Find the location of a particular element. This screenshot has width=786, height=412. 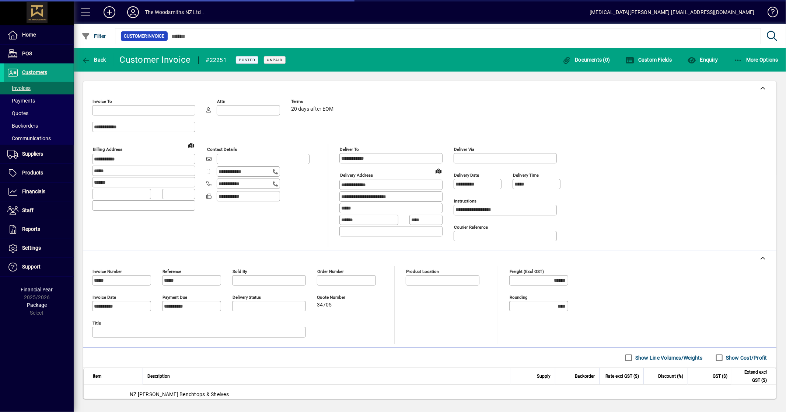

span: Quotes is located at coordinates (18, 113).